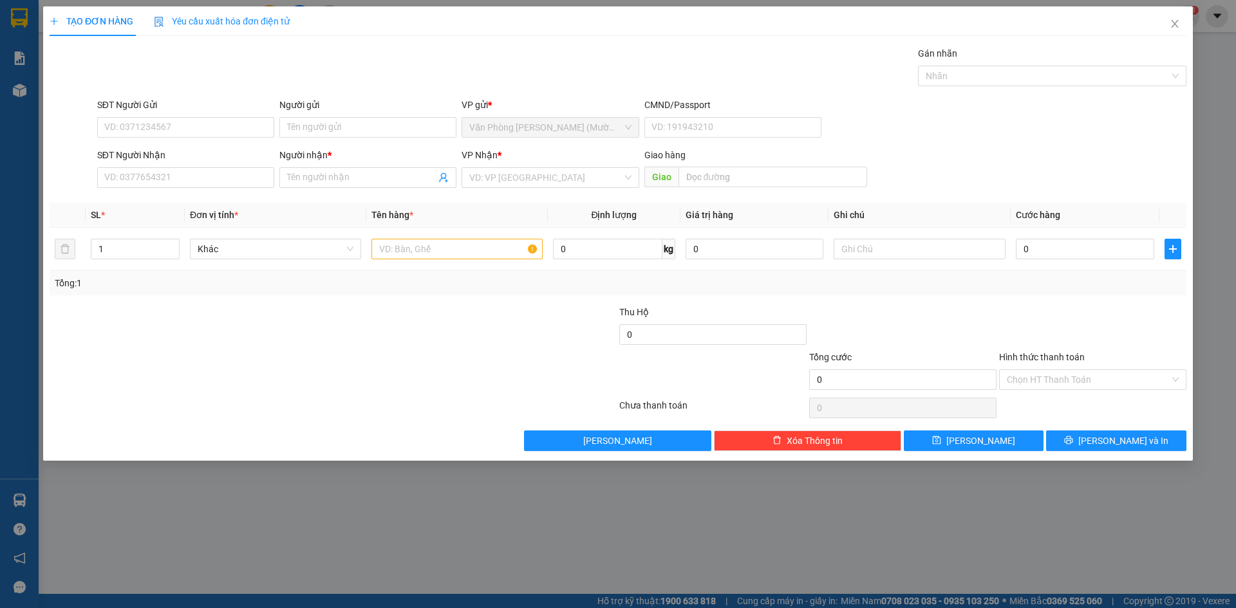 This screenshot has width=1236, height=608. What do you see at coordinates (754, 249) in the screenshot?
I see `input: 0` at bounding box center [754, 249].